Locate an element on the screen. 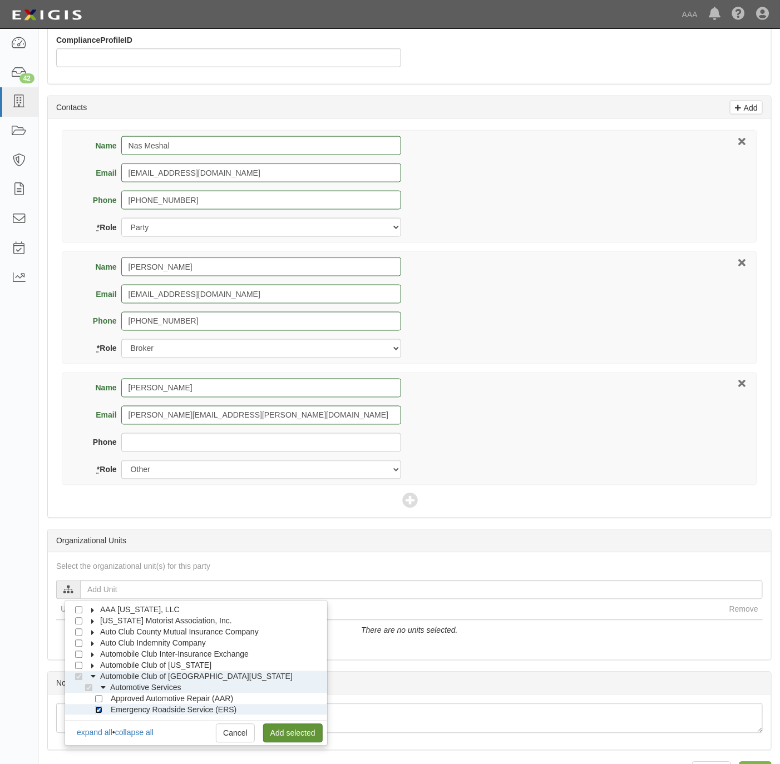 This screenshot has width=780, height=764. p: Add is located at coordinates (749, 107).